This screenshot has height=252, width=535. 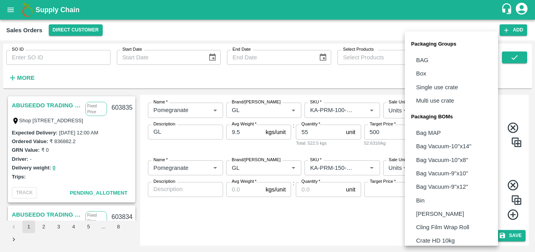 What do you see at coordinates (428, 133) in the screenshot?
I see `p: Bag MAP` at bounding box center [428, 133].